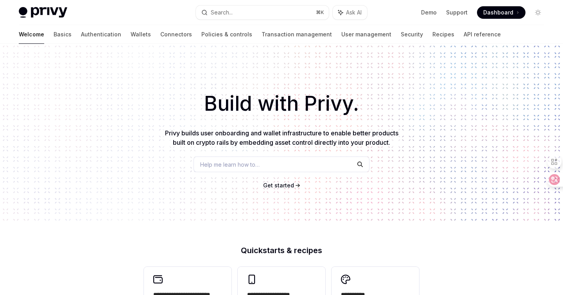  Describe the element at coordinates (350, 13) in the screenshot. I see `button: Ask AI` at that location.